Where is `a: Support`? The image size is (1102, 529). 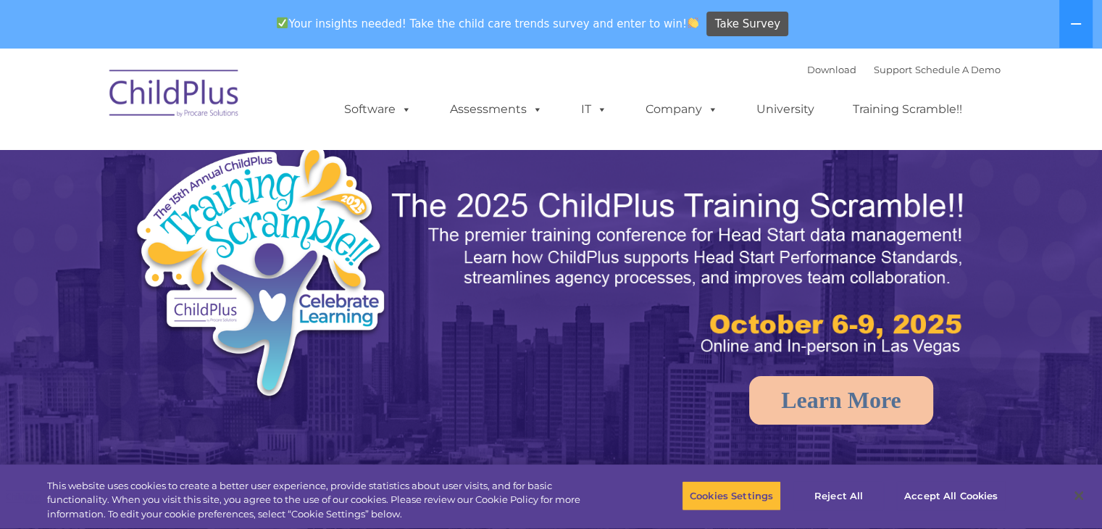 a: Support is located at coordinates (893, 70).